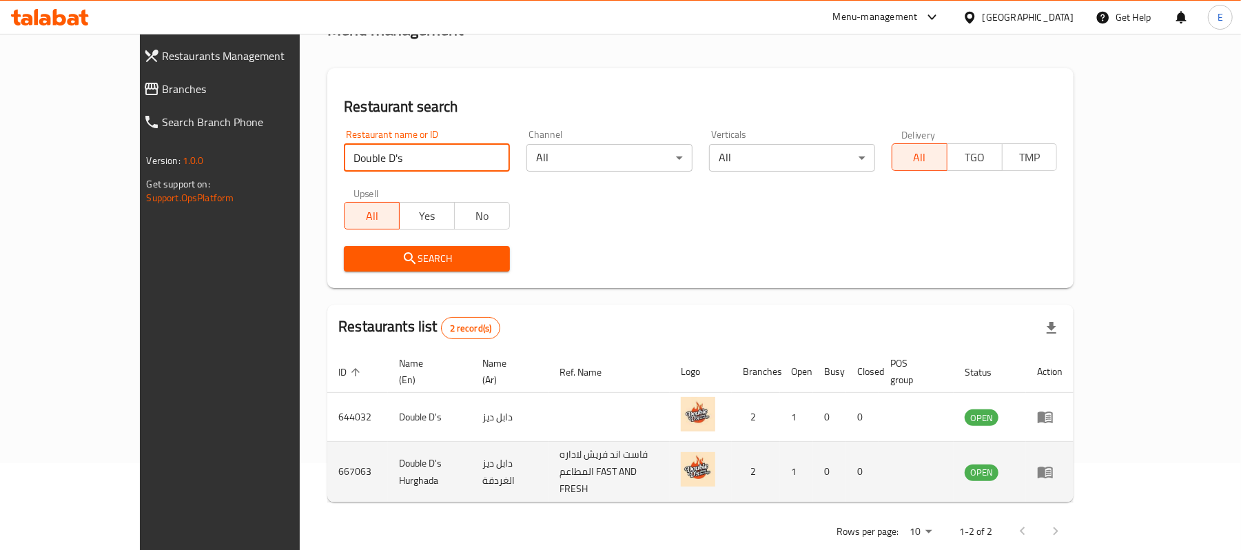 The width and height of the screenshot is (1241, 550). I want to click on button: TMP, so click(1029, 157).